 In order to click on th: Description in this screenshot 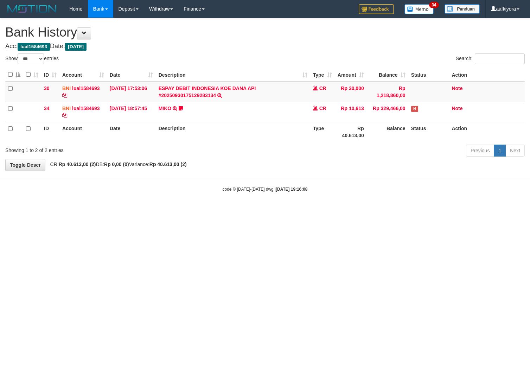, I will do `click(233, 132)`.